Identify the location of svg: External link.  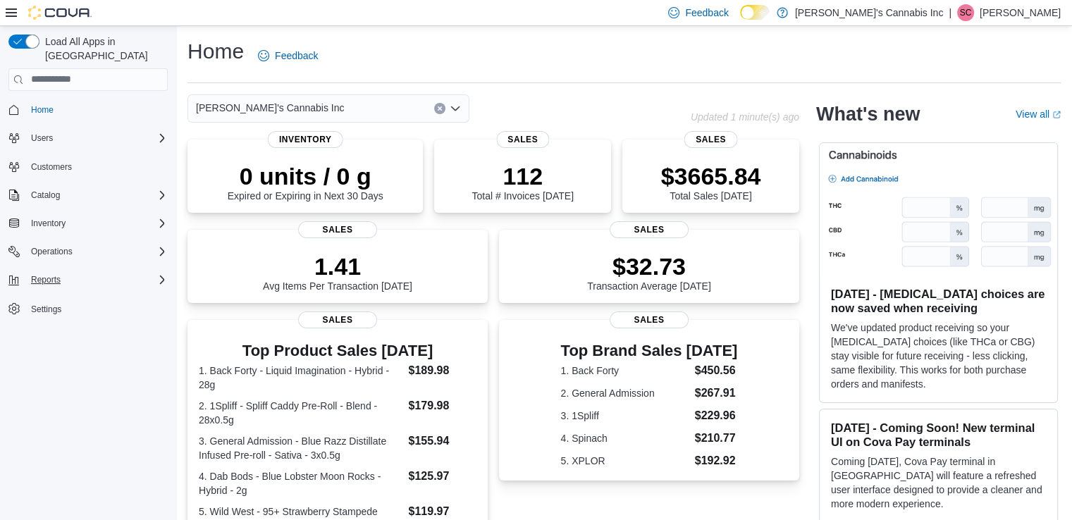
(1056, 115).